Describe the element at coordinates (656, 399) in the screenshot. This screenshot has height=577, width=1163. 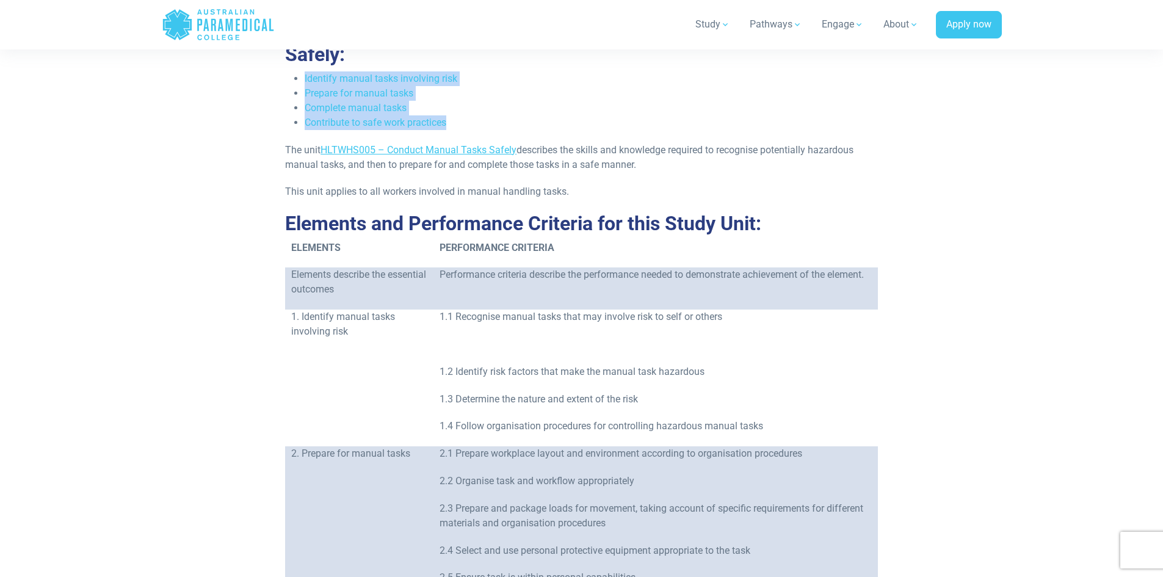
I see `p: 1.3 Determine the nature and extent of the risk` at that location.